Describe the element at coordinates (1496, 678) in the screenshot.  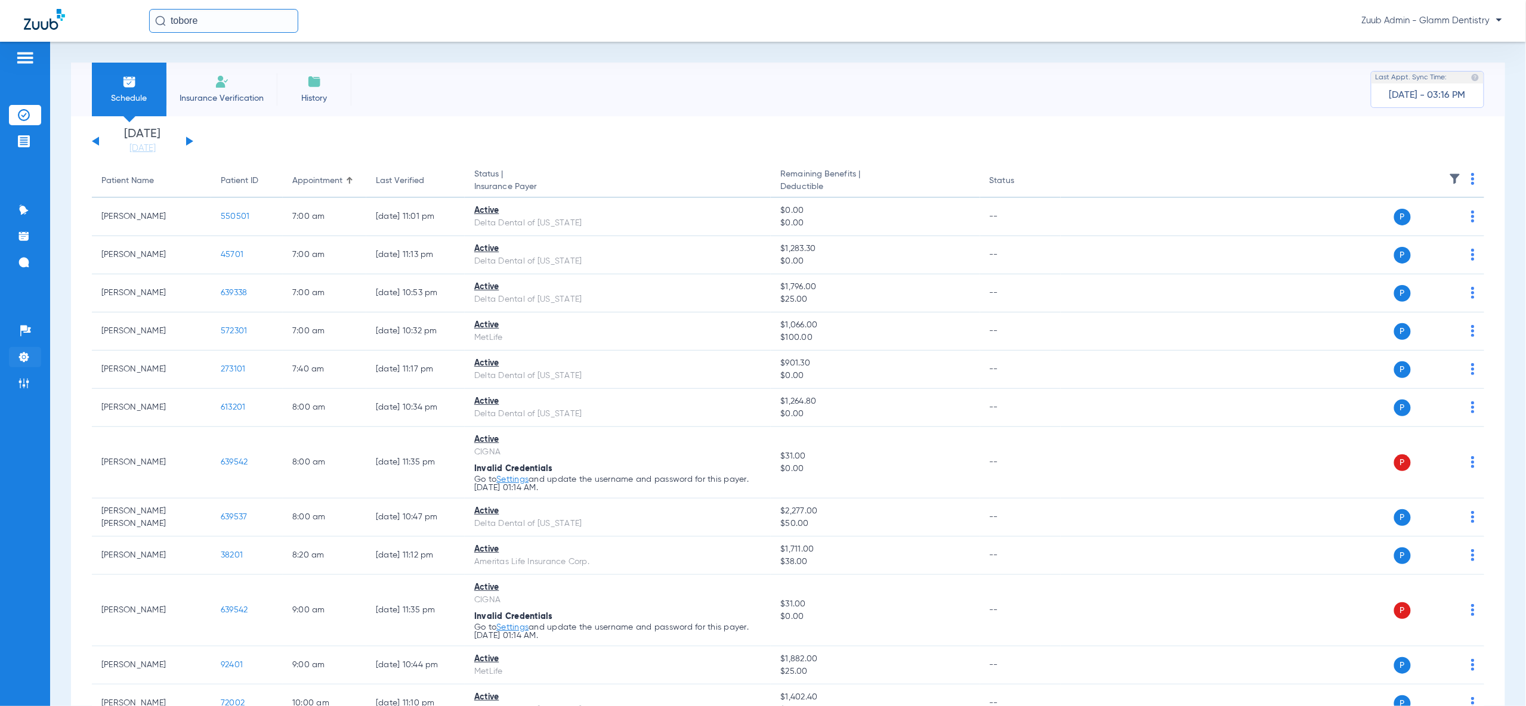
I see `div: Chat Widget` at that location.